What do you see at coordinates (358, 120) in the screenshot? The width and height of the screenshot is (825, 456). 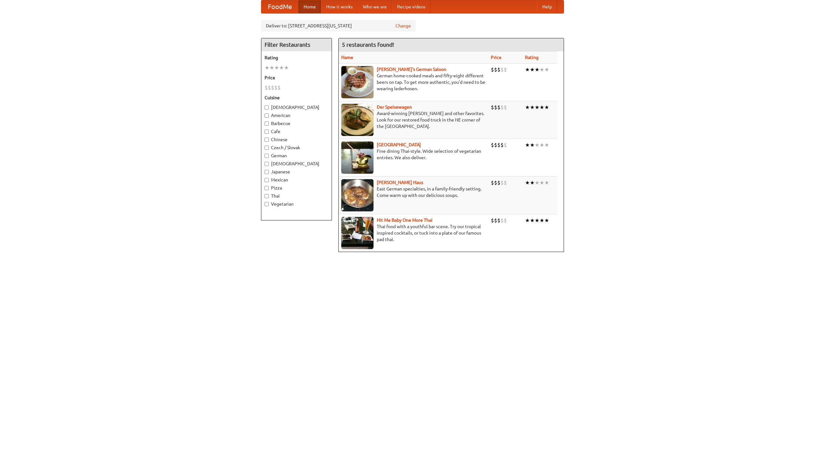 I see `img: speisewagen.jpg` at bounding box center [358, 120].